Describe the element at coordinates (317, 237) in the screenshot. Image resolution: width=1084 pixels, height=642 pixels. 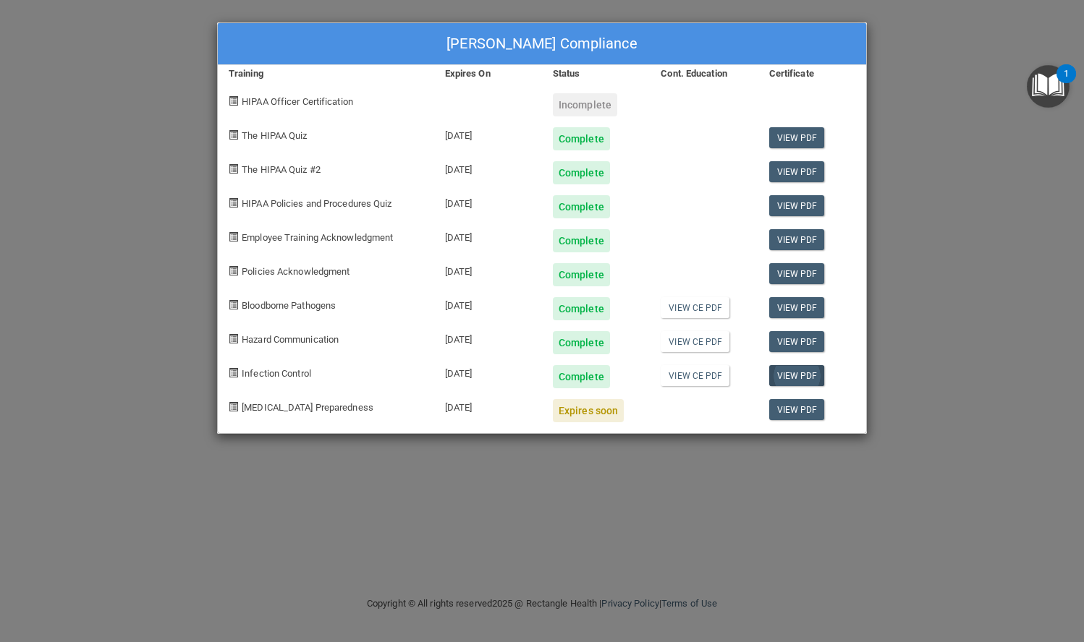
I see `span: Employee Training Acknowledgment` at that location.